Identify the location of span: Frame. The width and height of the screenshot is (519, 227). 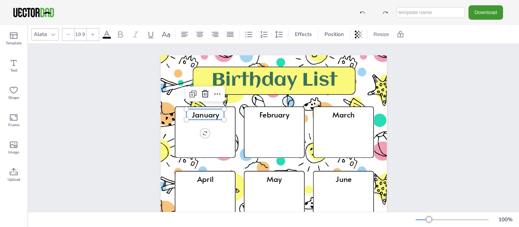
(14, 125).